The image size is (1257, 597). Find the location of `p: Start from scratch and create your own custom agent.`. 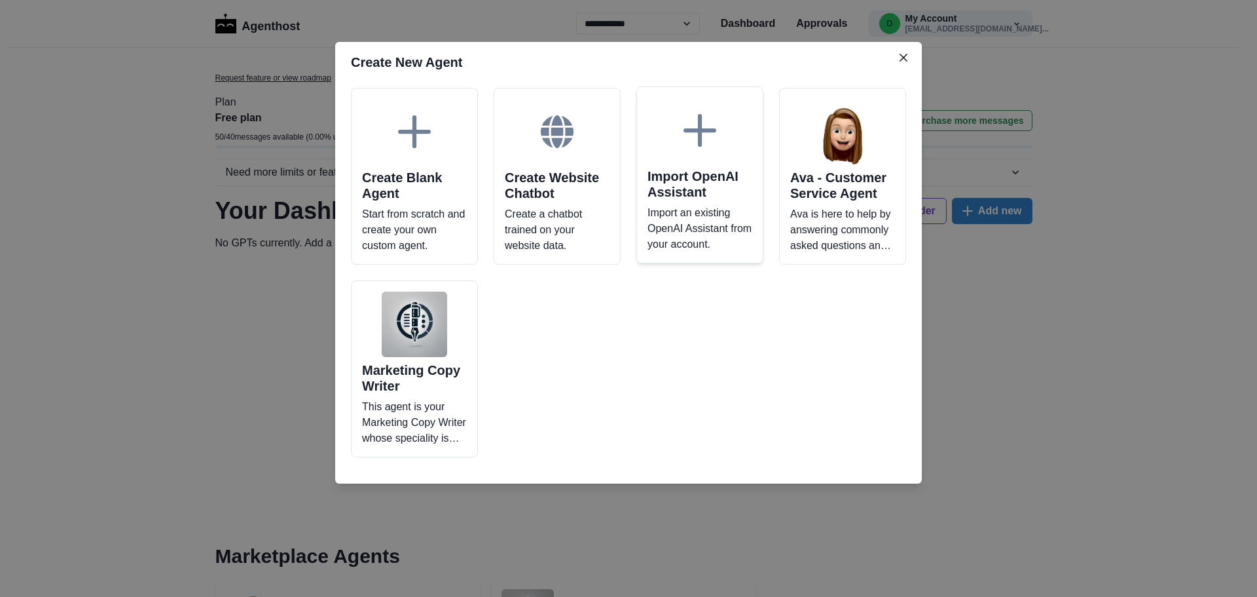

p: Start from scratch and create your own custom agent. is located at coordinates (415, 230).